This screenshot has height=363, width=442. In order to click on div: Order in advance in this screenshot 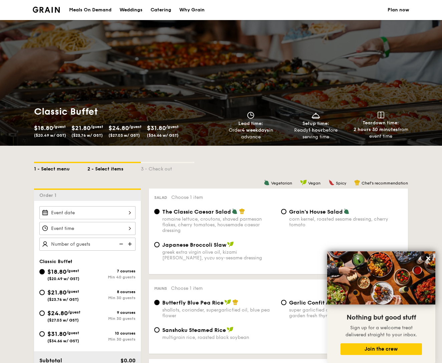, I will do `click(251, 134)`.